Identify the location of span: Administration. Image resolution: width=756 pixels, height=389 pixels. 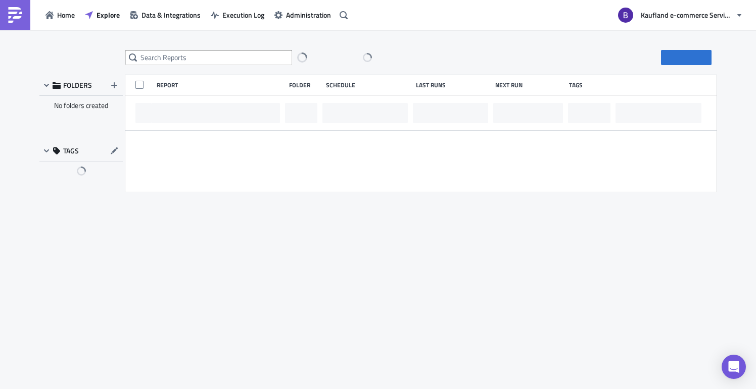
(308, 15).